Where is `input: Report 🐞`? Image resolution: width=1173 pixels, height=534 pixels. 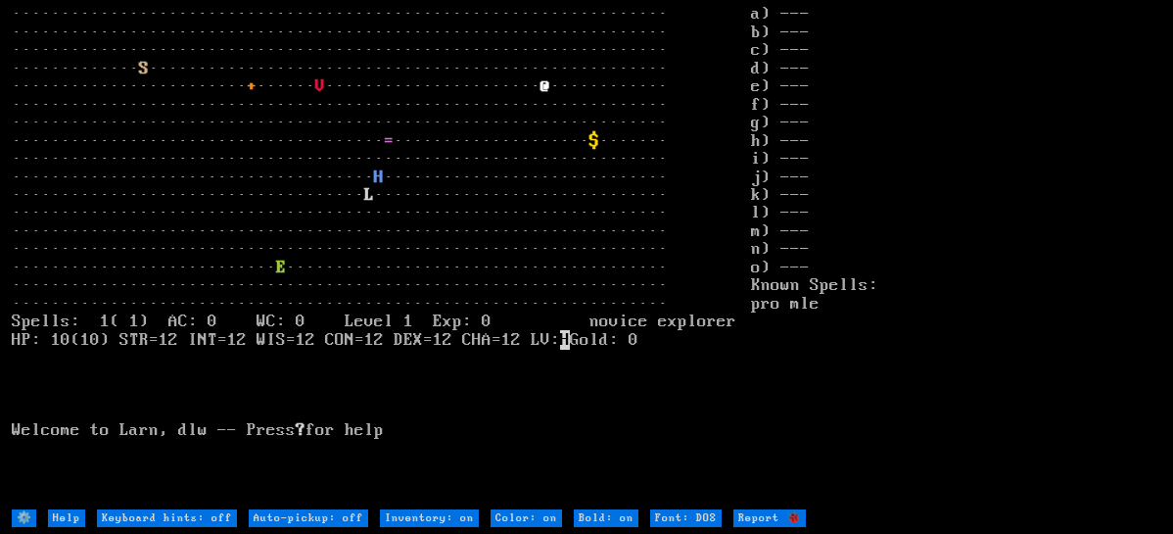
input: Report 🐞 is located at coordinates (769, 518).